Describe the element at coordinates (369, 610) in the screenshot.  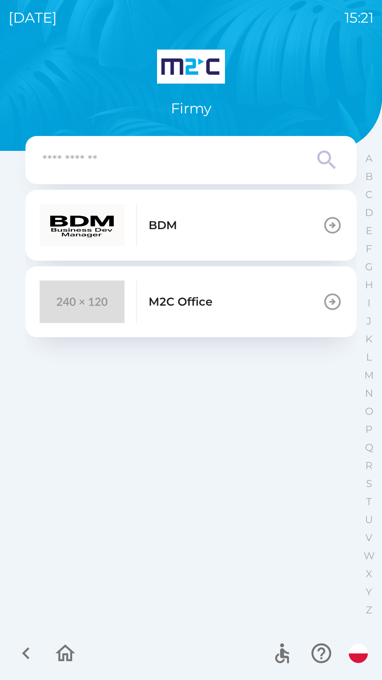
I see `p: Z` at that location.